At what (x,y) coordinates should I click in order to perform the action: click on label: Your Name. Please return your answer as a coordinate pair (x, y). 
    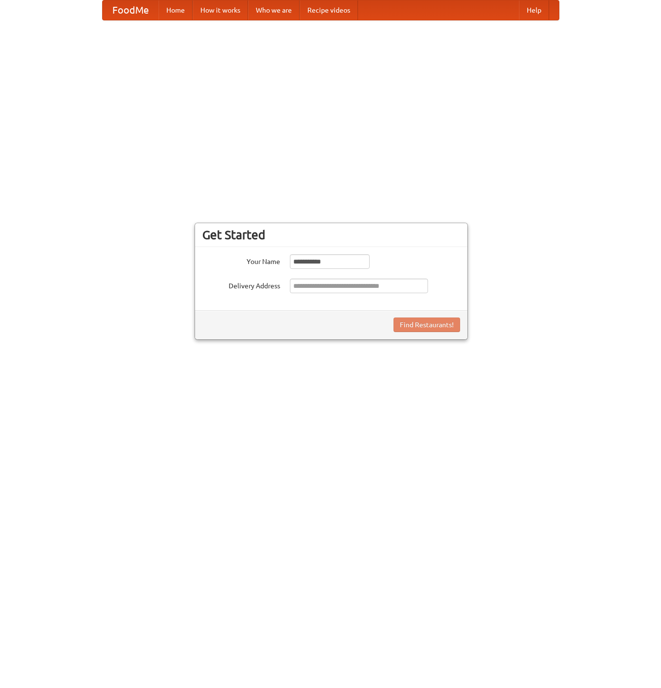
    Looking at the image, I should click on (241, 260).